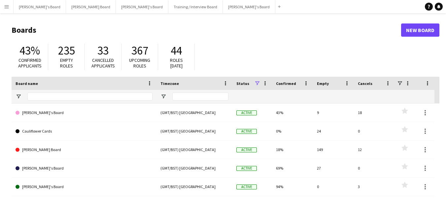 Image resolution: width=446 pixels, height=198 pixels. I want to click on span: Timezone, so click(170, 83).